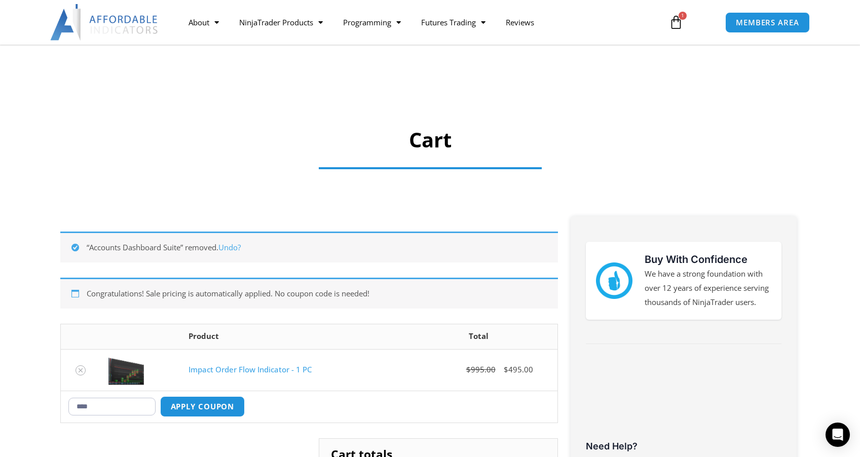  Describe the element at coordinates (682, 16) in the screenshot. I see `span: 1` at that location.